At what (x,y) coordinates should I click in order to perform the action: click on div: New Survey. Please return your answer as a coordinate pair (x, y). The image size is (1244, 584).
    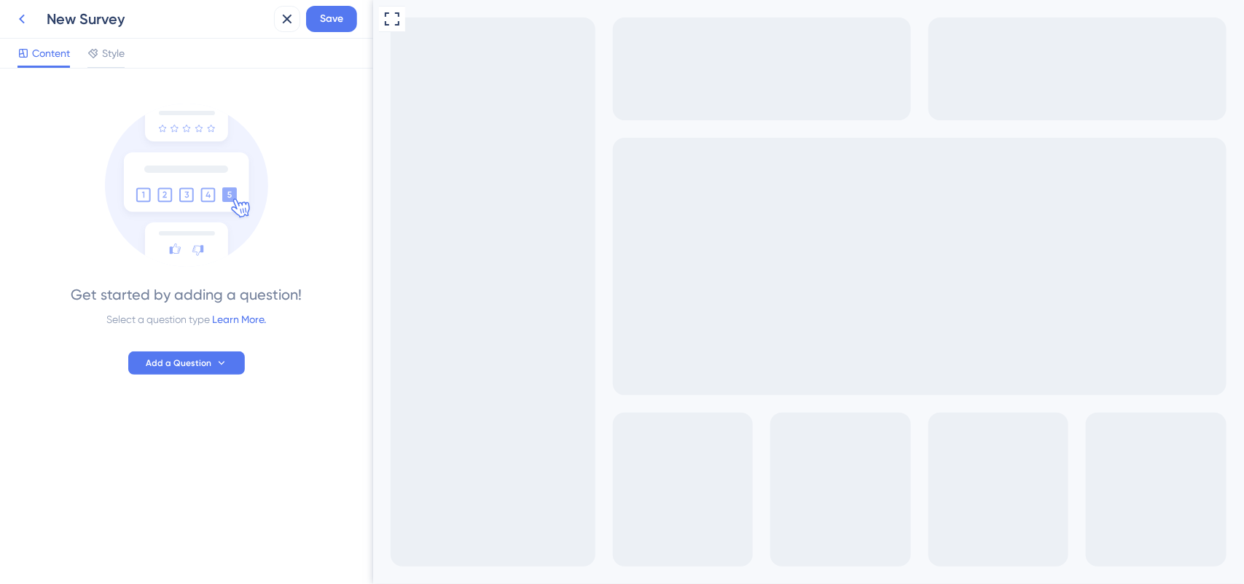
    Looking at the image, I should click on (157, 19).